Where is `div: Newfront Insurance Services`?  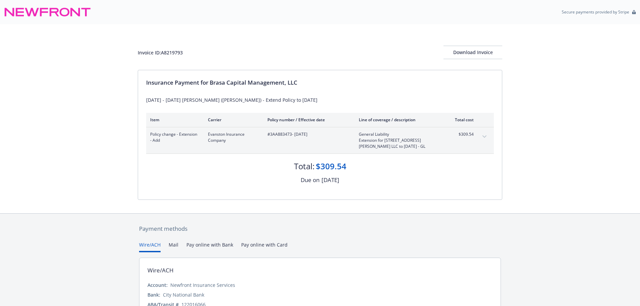
div: Newfront Insurance Services is located at coordinates (202, 285).